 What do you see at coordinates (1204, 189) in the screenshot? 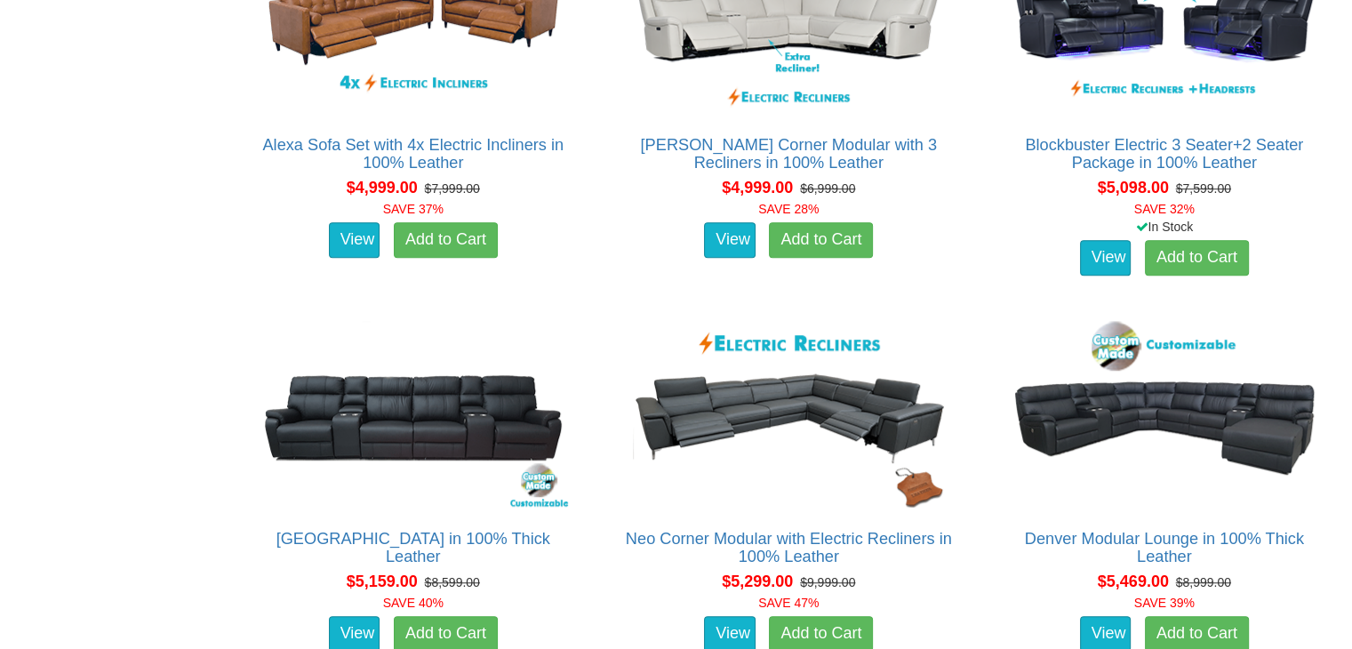
I see `del: $7,599.00` at bounding box center [1204, 189].